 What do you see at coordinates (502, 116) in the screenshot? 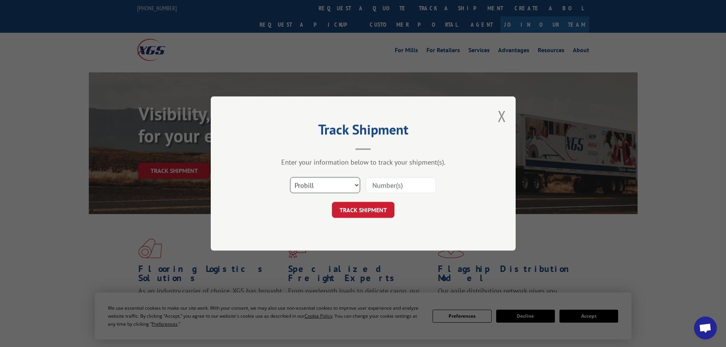
I see `button: Close modal` at bounding box center [502, 116].